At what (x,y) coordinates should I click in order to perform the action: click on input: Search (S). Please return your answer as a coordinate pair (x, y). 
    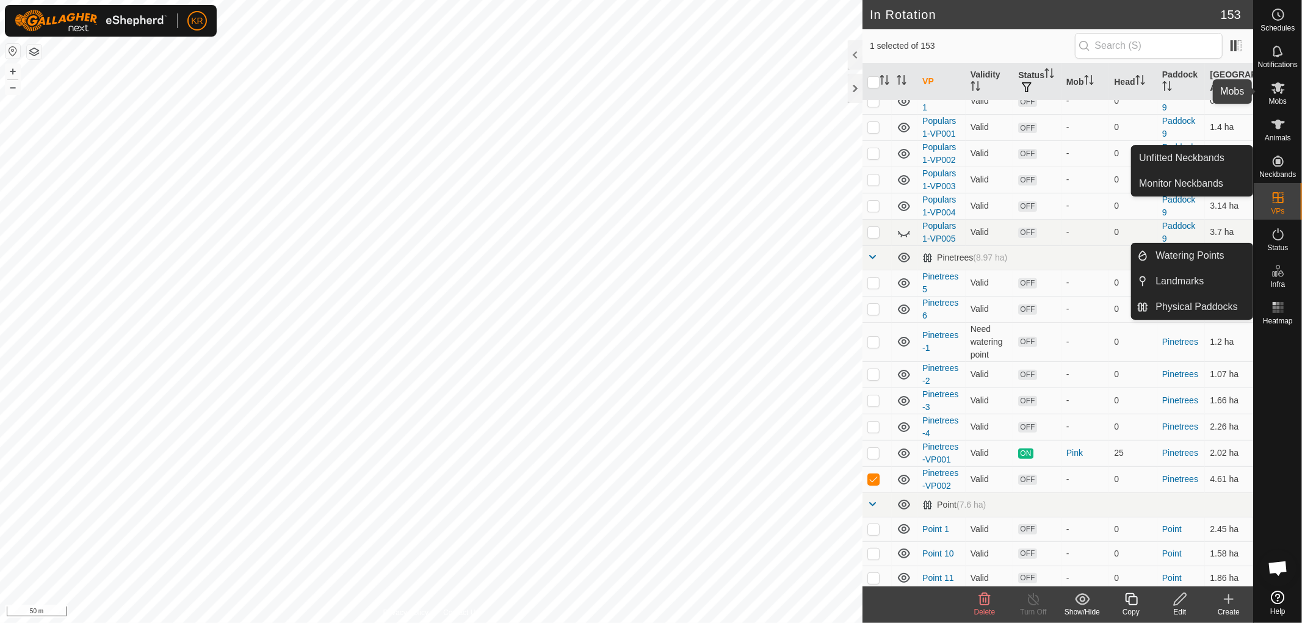
    Looking at the image, I should click on (1149, 46).